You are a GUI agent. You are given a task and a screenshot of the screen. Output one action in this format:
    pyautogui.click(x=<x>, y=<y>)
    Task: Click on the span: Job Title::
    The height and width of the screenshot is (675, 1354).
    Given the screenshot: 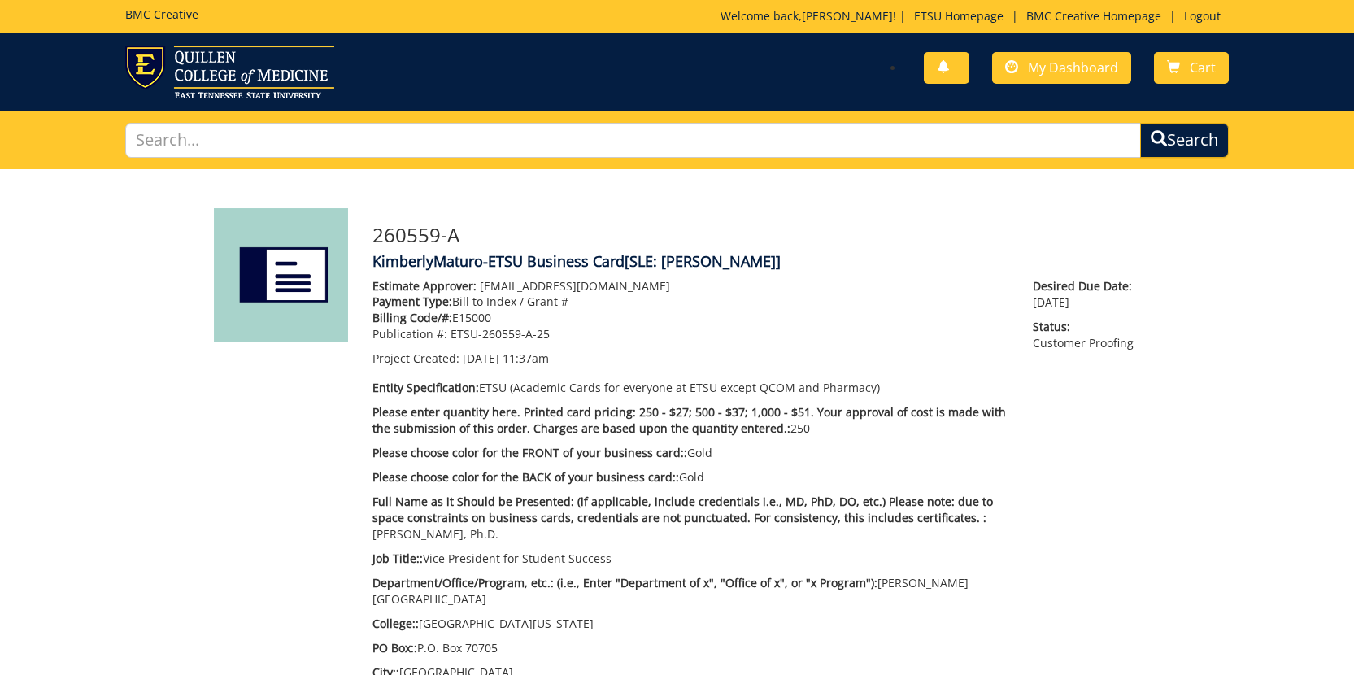 What is the action you would take?
    pyautogui.click(x=398, y=558)
    